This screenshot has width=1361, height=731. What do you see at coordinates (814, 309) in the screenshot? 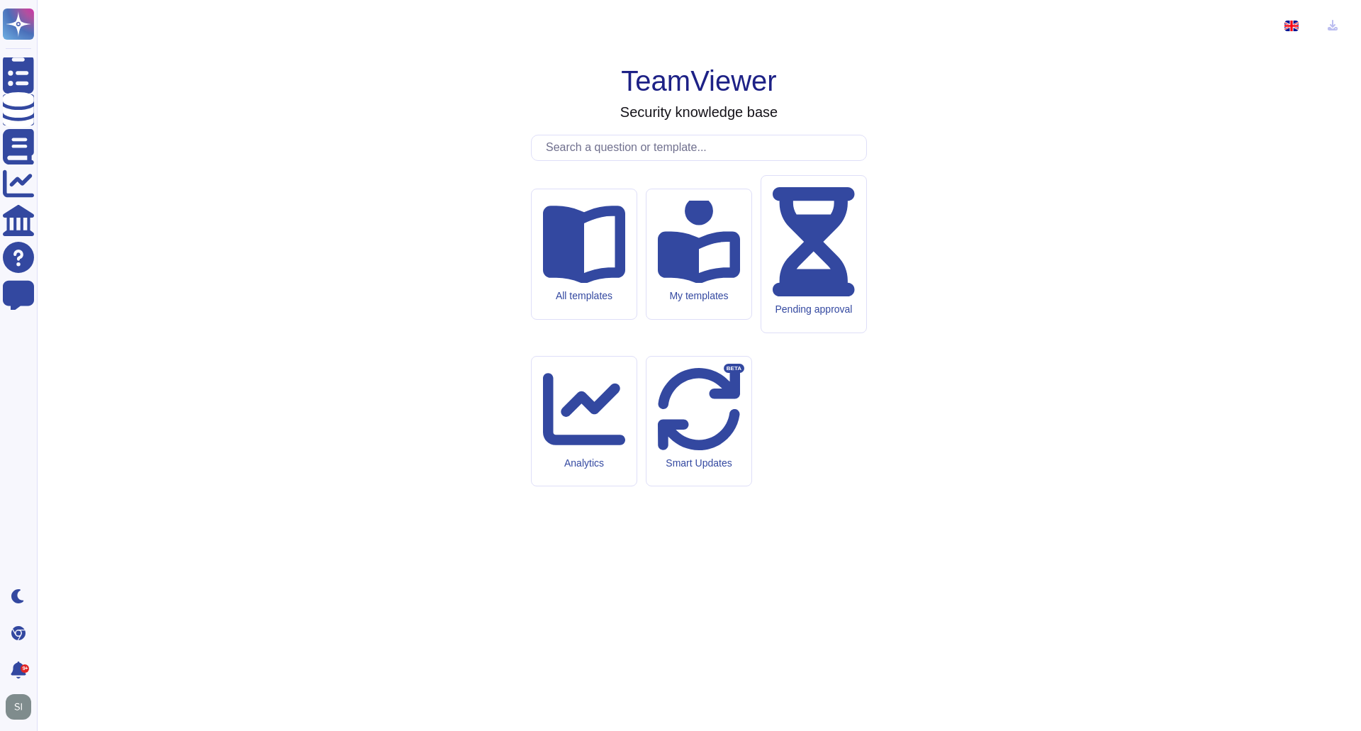
I see `div: Pending approval` at bounding box center [814, 309].